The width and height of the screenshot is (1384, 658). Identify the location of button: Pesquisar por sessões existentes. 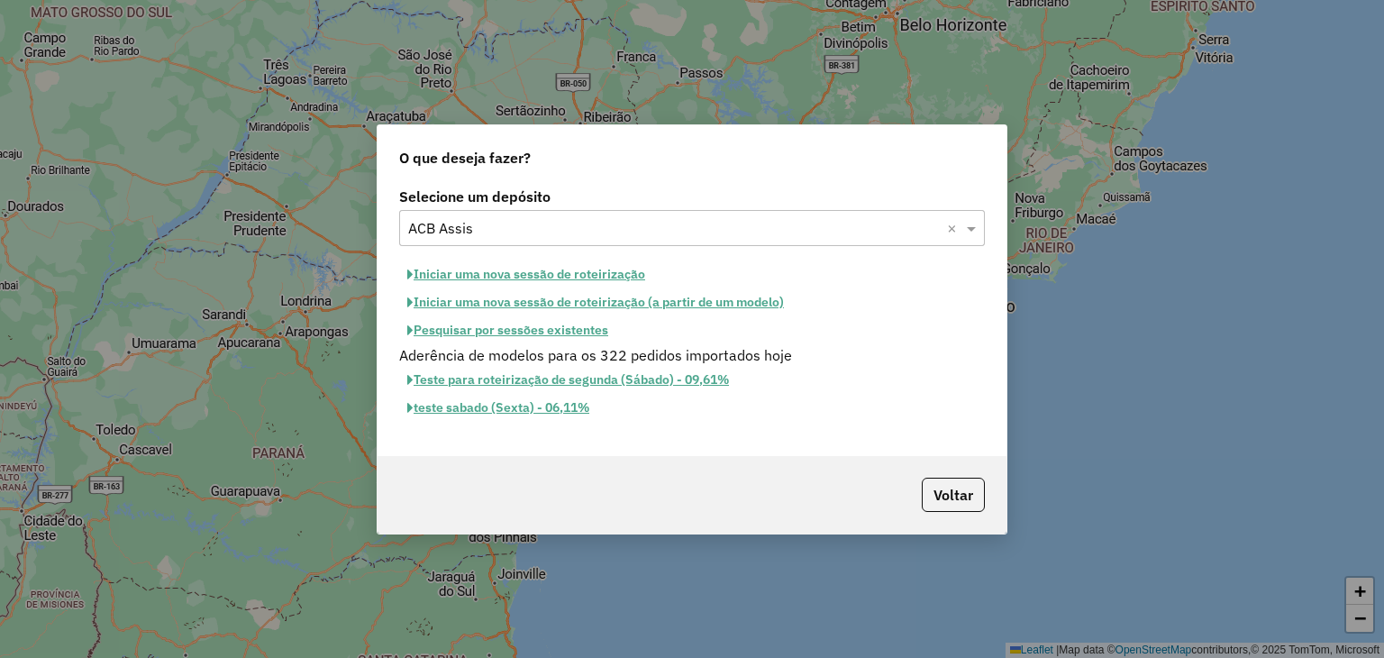
(507, 330).